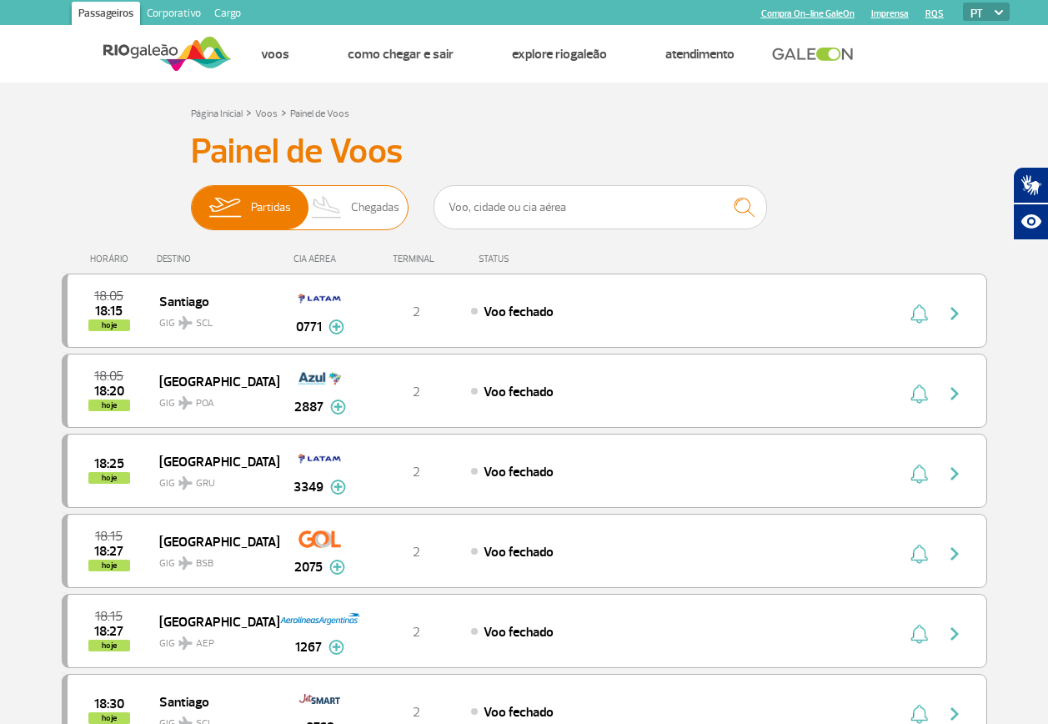  I want to click on span: 2025-08-25 18:30:00, so click(109, 704).